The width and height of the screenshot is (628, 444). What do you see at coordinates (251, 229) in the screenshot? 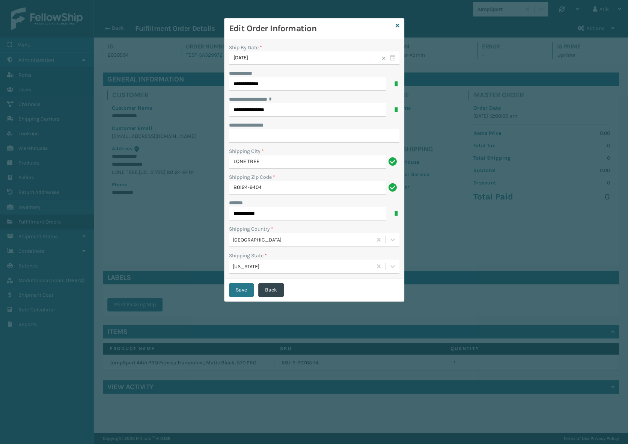
I see `label: Shipping Country` at bounding box center [251, 229].